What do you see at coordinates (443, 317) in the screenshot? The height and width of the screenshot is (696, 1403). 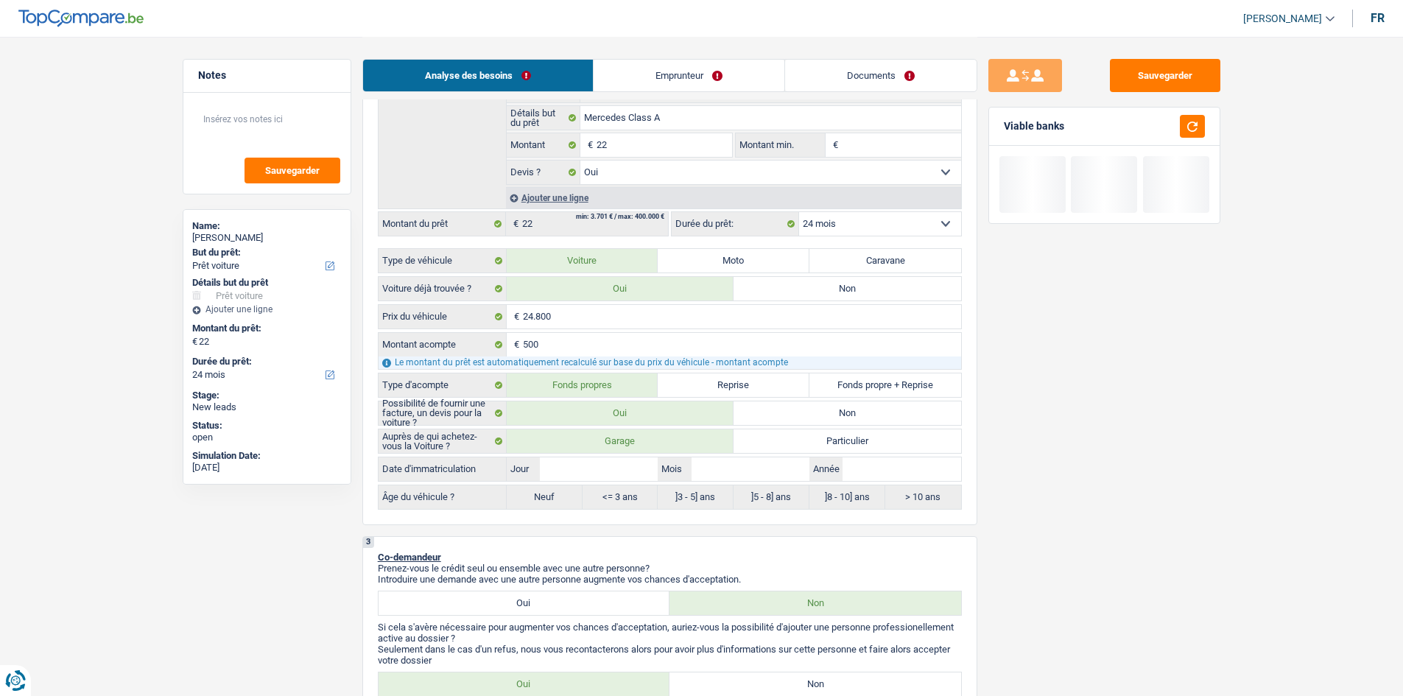 I see `label: Prix du véhicule` at bounding box center [443, 317].